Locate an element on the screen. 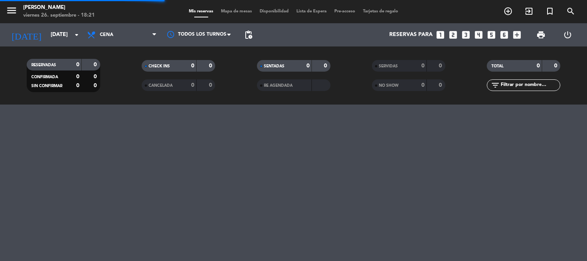  span: RE AGENDADA is located at coordinates (278, 85).